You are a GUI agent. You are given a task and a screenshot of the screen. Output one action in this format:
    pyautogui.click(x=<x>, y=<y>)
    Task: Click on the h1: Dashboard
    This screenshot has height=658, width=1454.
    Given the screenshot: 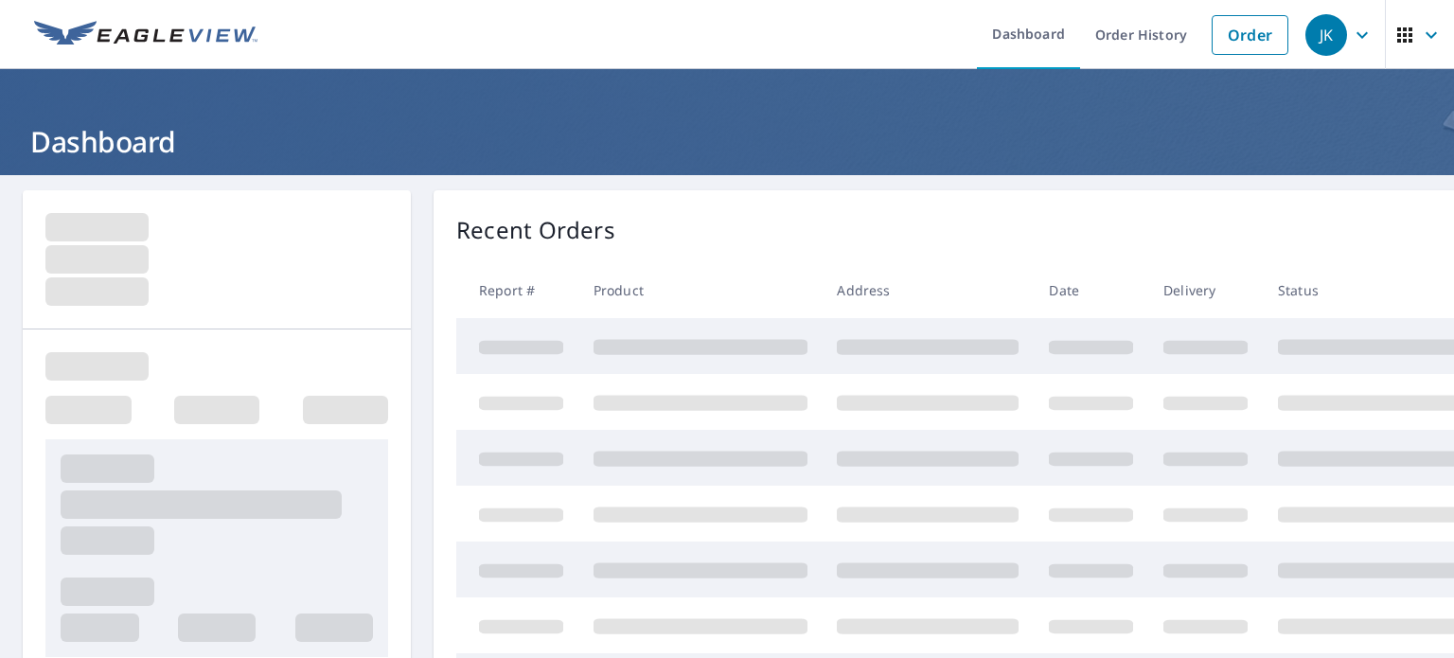 What is the action you would take?
    pyautogui.click(x=727, y=141)
    